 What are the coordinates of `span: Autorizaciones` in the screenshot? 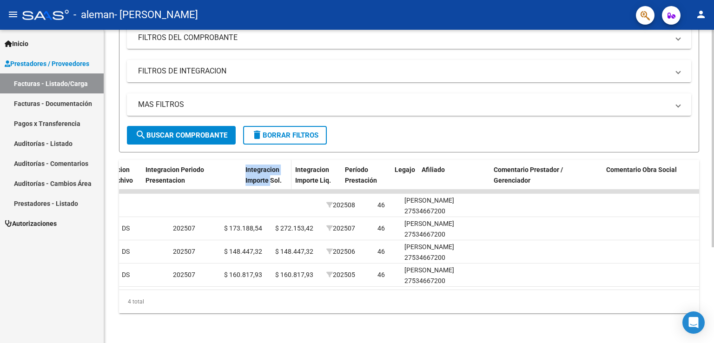 It's located at (31, 224).